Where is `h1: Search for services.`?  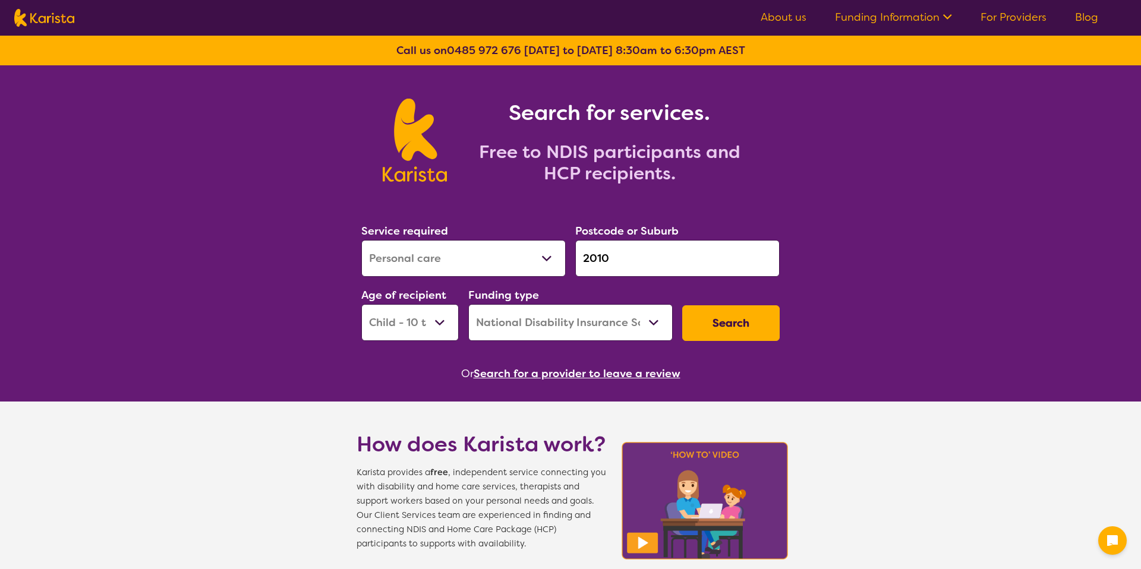
h1: Search for services. is located at coordinates (610, 113).